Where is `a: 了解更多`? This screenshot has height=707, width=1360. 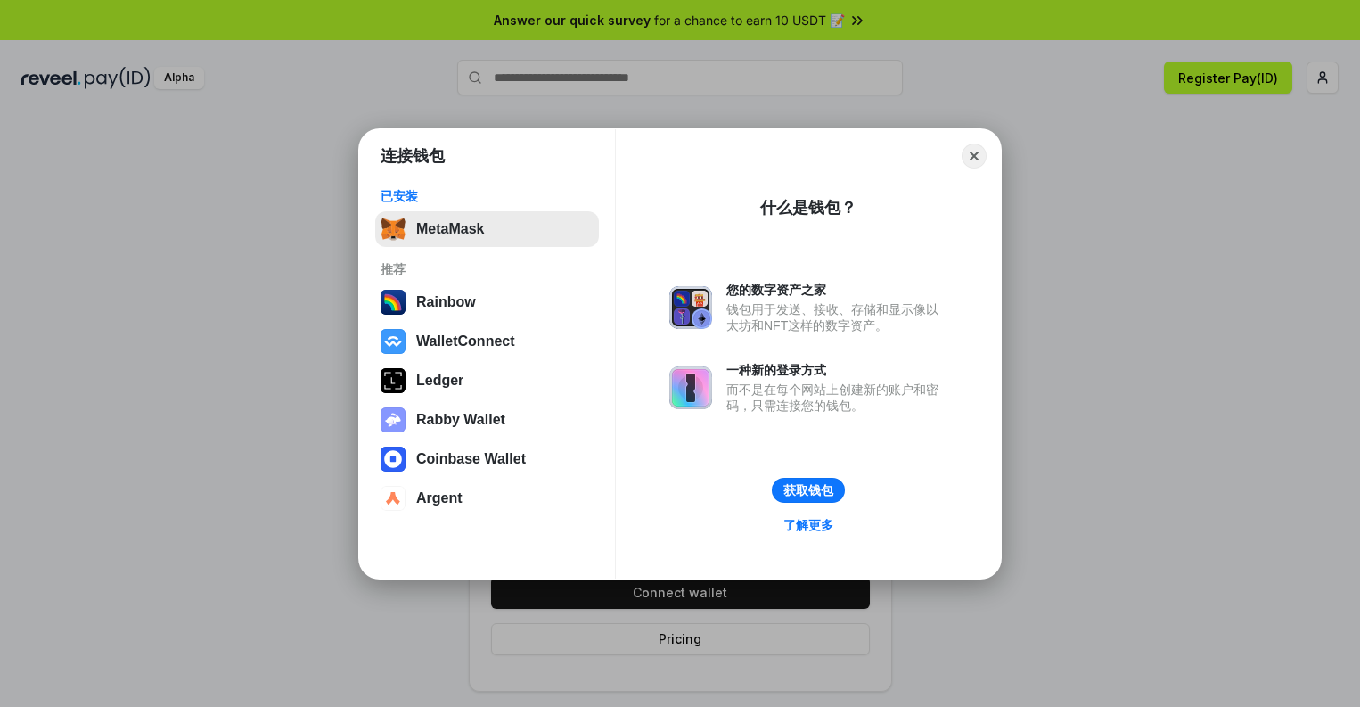 a: 了解更多 is located at coordinates (808, 525).